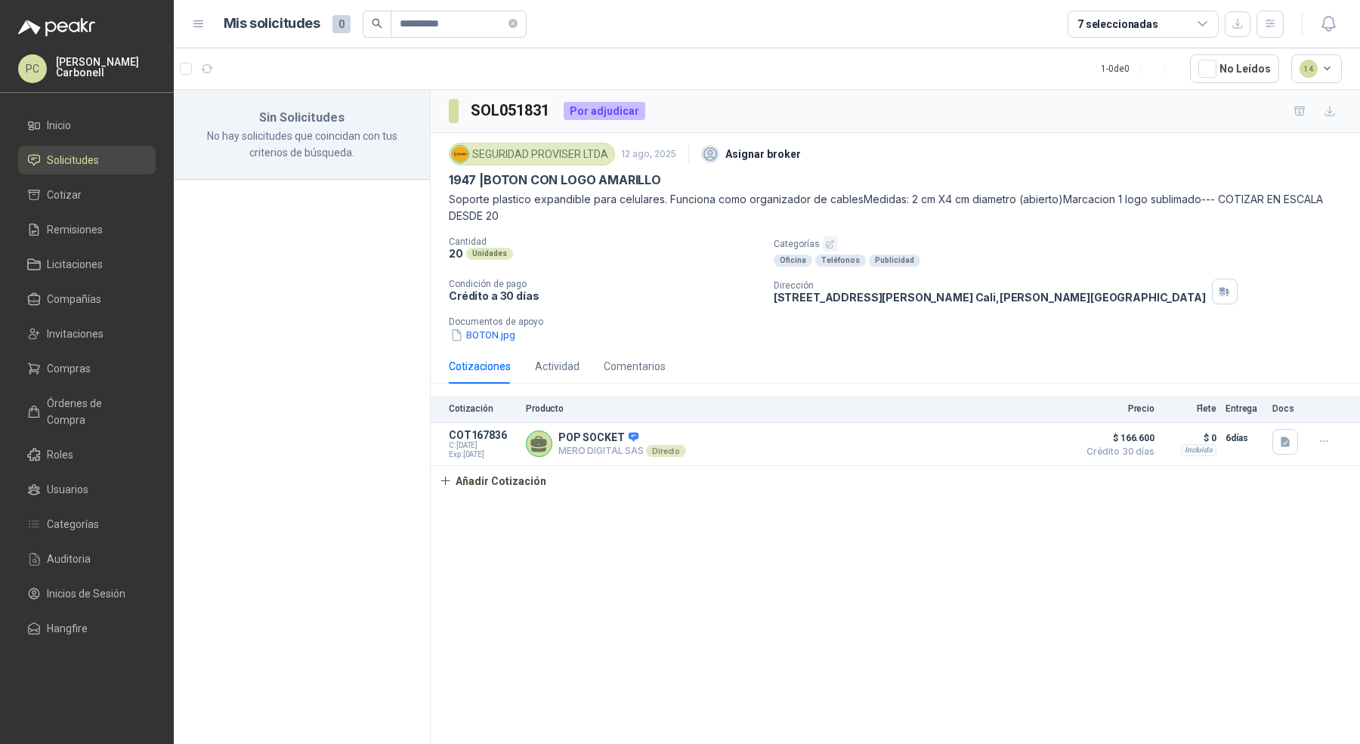  I want to click on div: PC, so click(32, 69).